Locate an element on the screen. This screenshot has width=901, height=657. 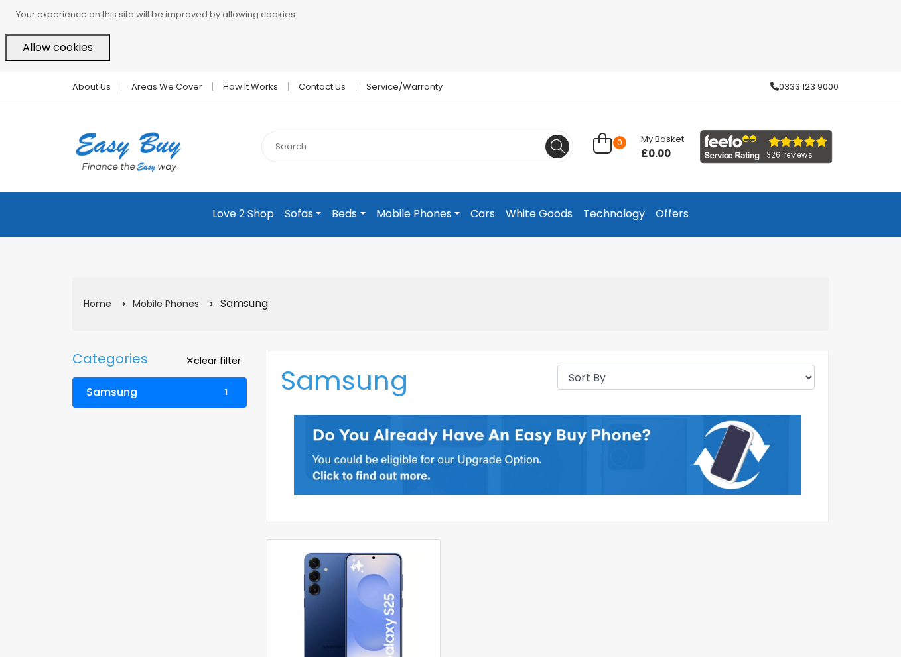
span: £0.00 is located at coordinates (662, 154).